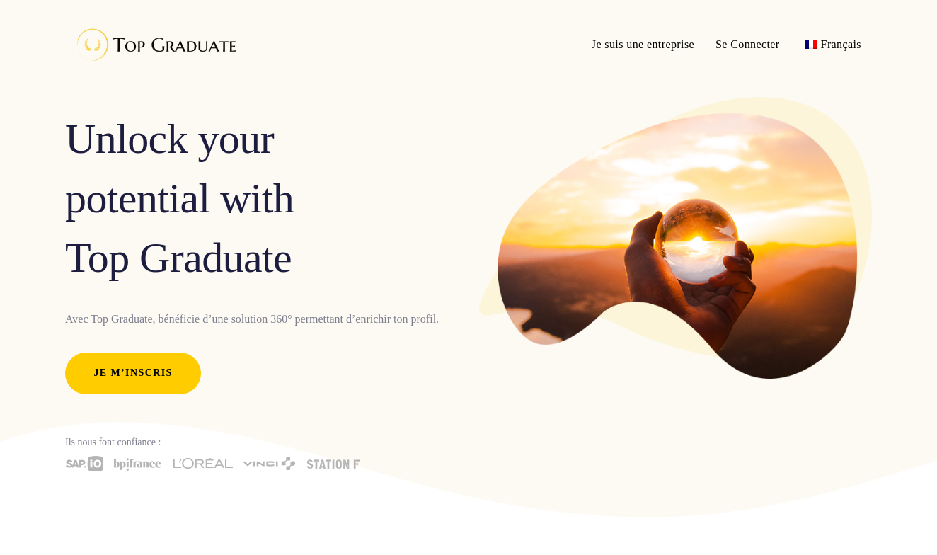 This screenshot has width=937, height=555. I want to click on span: Je m’inscris, so click(132, 373).